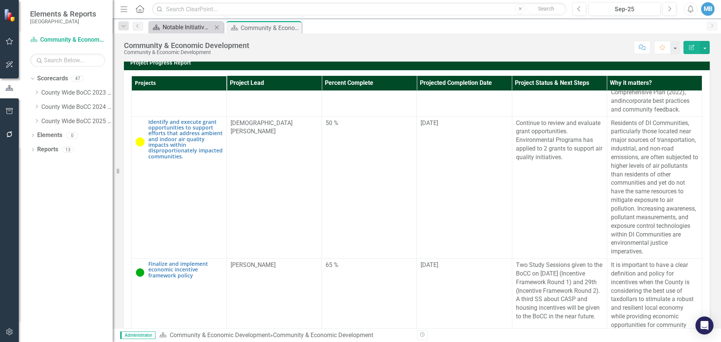 This screenshot has width=721, height=342. What do you see at coordinates (708, 9) in the screenshot?
I see `div: MB` at bounding box center [708, 9].